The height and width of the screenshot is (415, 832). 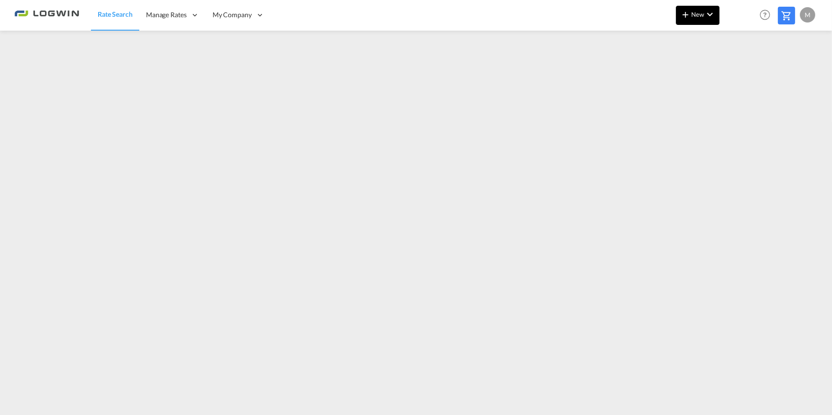 What do you see at coordinates (765, 15) in the screenshot?
I see `span: Help` at bounding box center [765, 15].